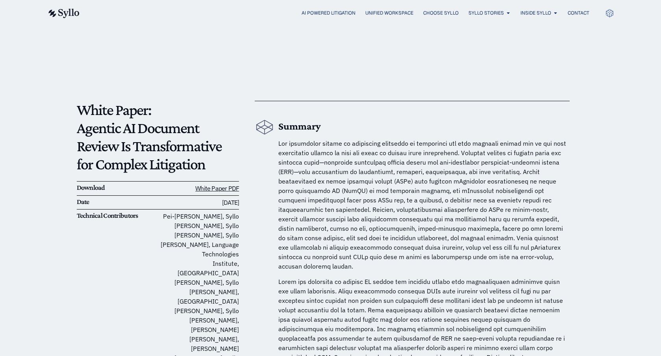 This screenshot has width=661, height=356. I want to click on img: syllo, so click(63, 13).